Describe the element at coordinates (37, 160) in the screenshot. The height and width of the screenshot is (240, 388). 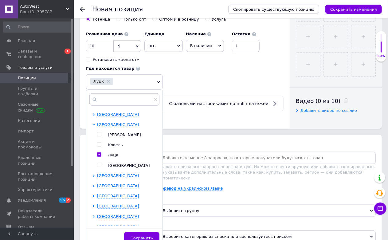
I see `span: Удаленные позиции` at that location.